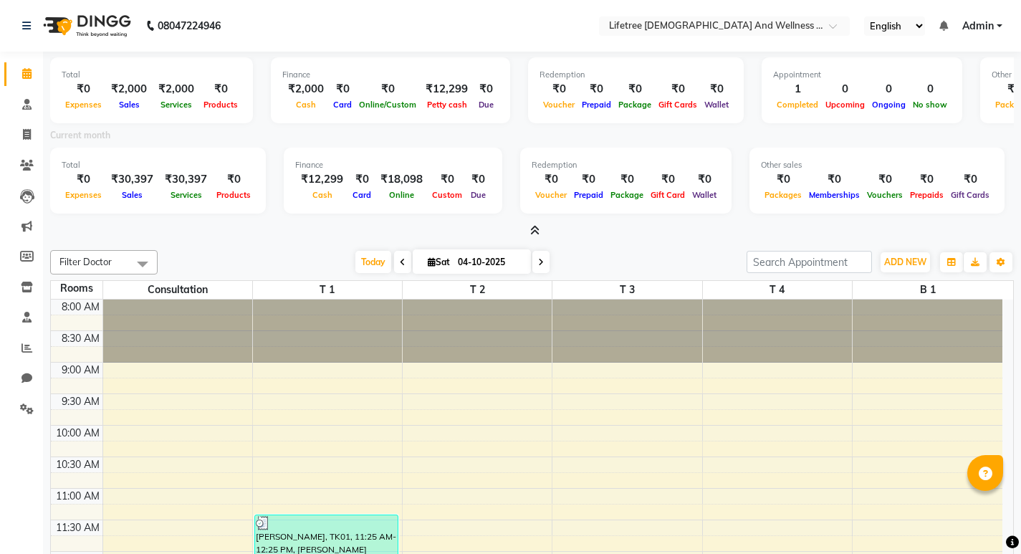  What do you see at coordinates (489, 262) in the screenshot?
I see `input: 2025-10-04` at bounding box center [489, 262].